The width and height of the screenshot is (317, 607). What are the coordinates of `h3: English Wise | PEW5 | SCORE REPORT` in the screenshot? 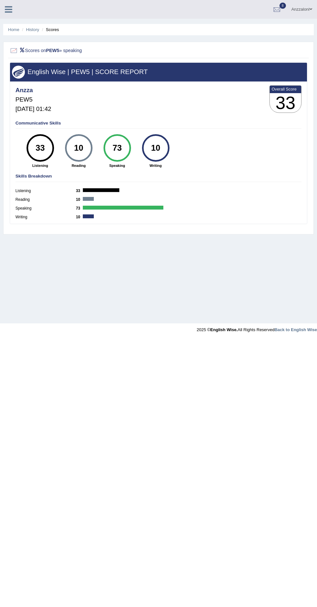 It's located at (158, 72).